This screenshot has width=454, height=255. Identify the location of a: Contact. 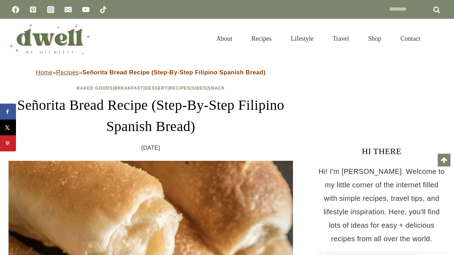
(410, 39).